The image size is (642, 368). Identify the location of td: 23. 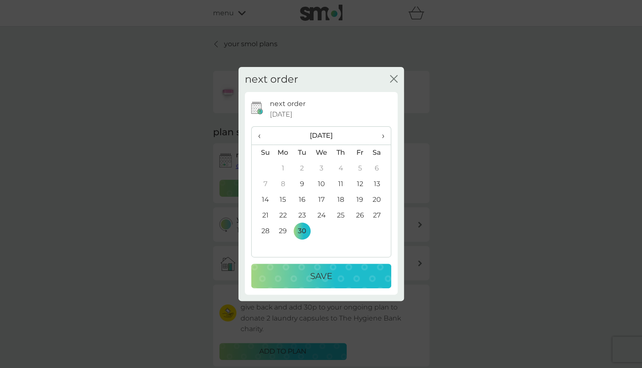
(302, 216).